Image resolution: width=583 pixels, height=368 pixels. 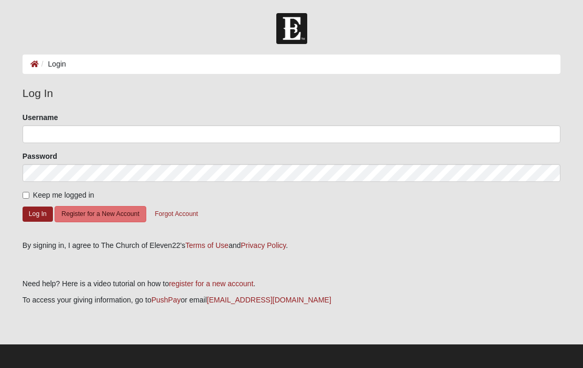 I want to click on p: To access your giving information, go to or email, so click(x=291, y=300).